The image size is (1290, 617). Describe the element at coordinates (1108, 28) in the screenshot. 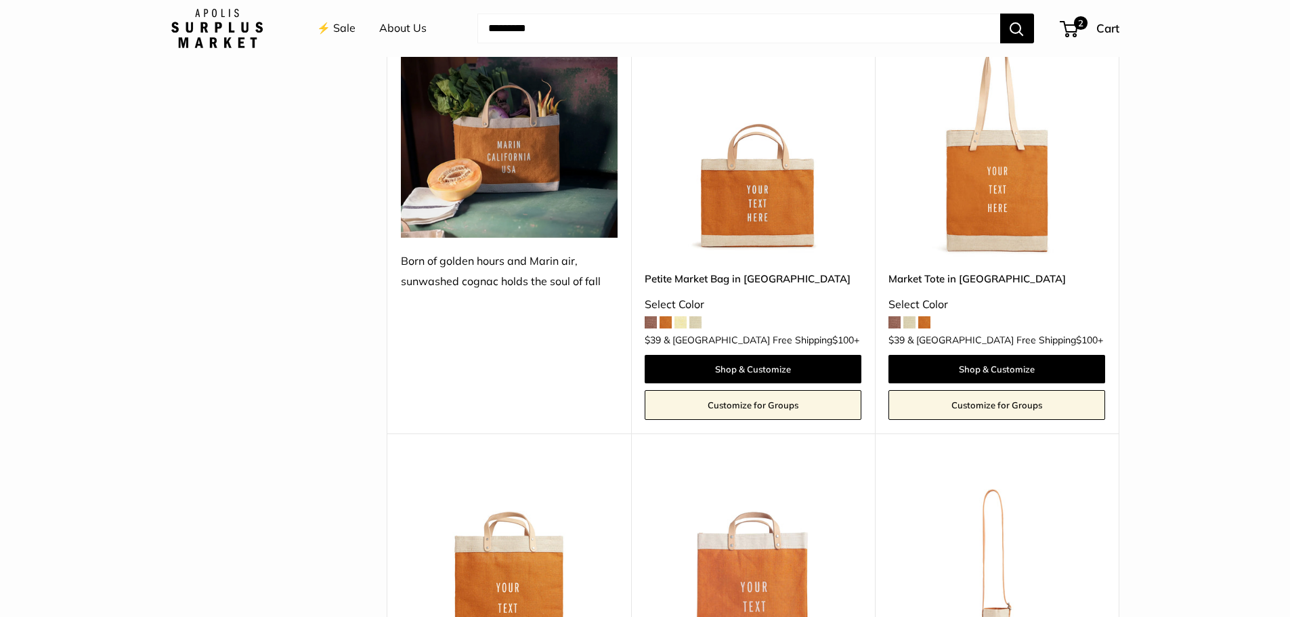

I see `span: Cart` at that location.